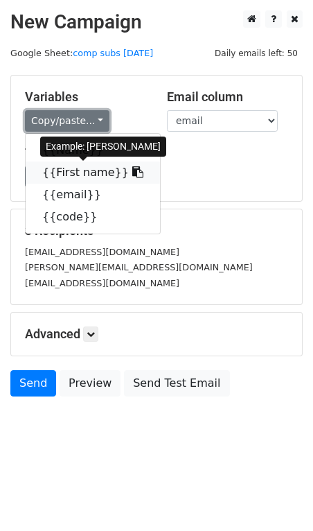 Image resolution: width=313 pixels, height=531 pixels. What do you see at coordinates (257, 53) in the screenshot?
I see `span: Daily emails left: 50` at bounding box center [257, 53].